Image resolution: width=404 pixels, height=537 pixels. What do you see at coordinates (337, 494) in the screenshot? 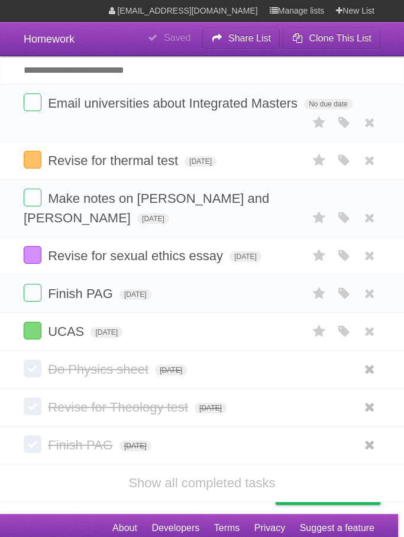
I see `span: Buy me a coffee` at bounding box center [337, 494].